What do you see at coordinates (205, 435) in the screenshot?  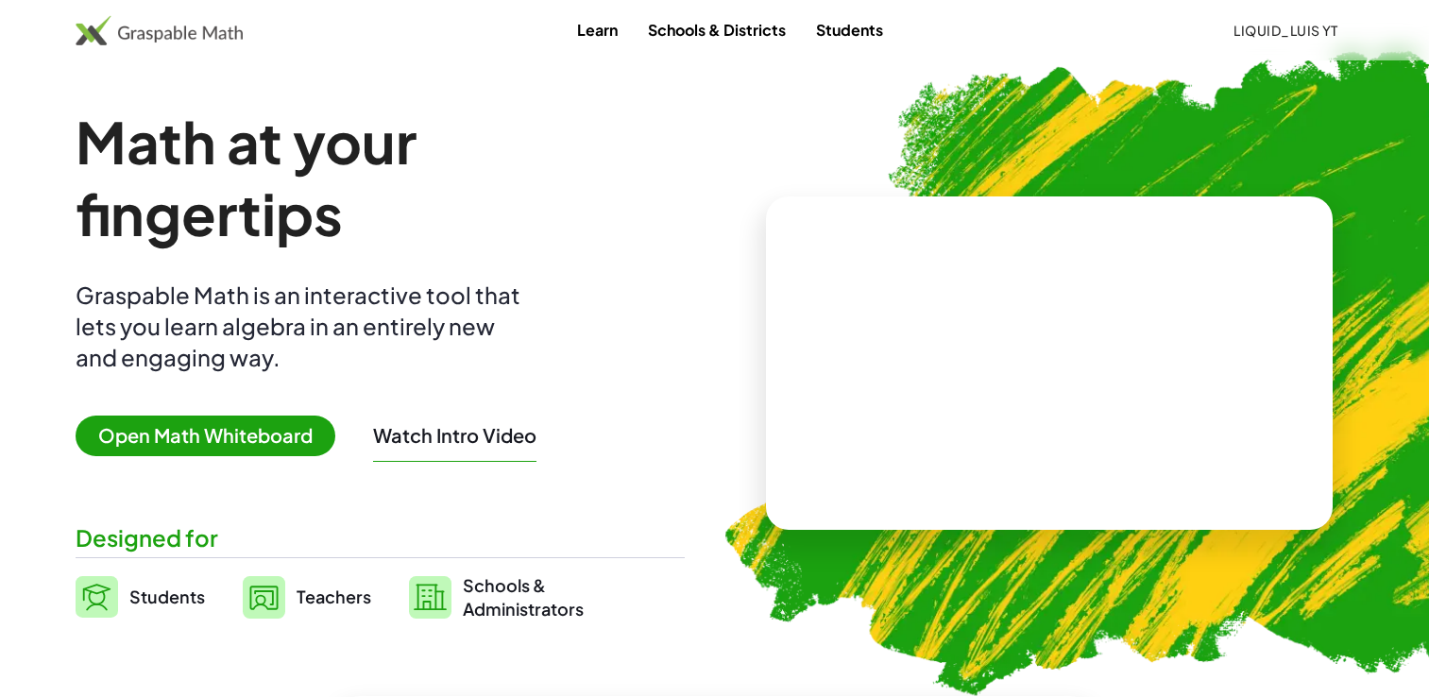 I see `span: Open Math Whiteboard` at bounding box center [205, 435].